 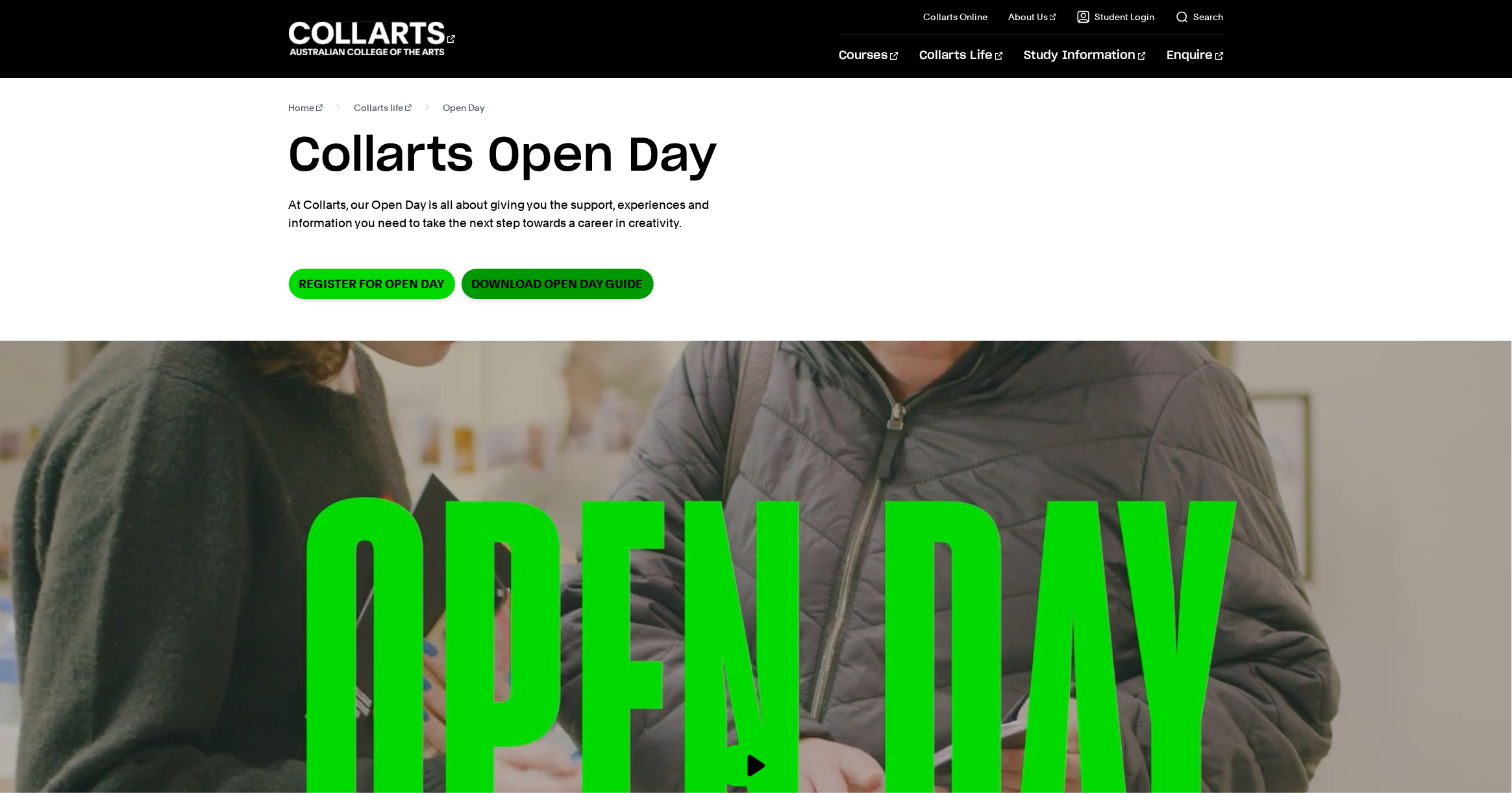 I want to click on a: Register for Open Day, so click(x=372, y=283).